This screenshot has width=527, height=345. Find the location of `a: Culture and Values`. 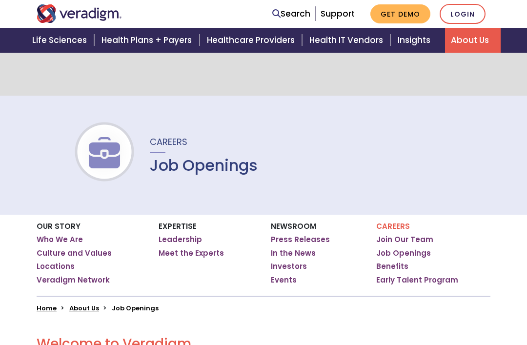

a: Culture and Values is located at coordinates (74, 253).